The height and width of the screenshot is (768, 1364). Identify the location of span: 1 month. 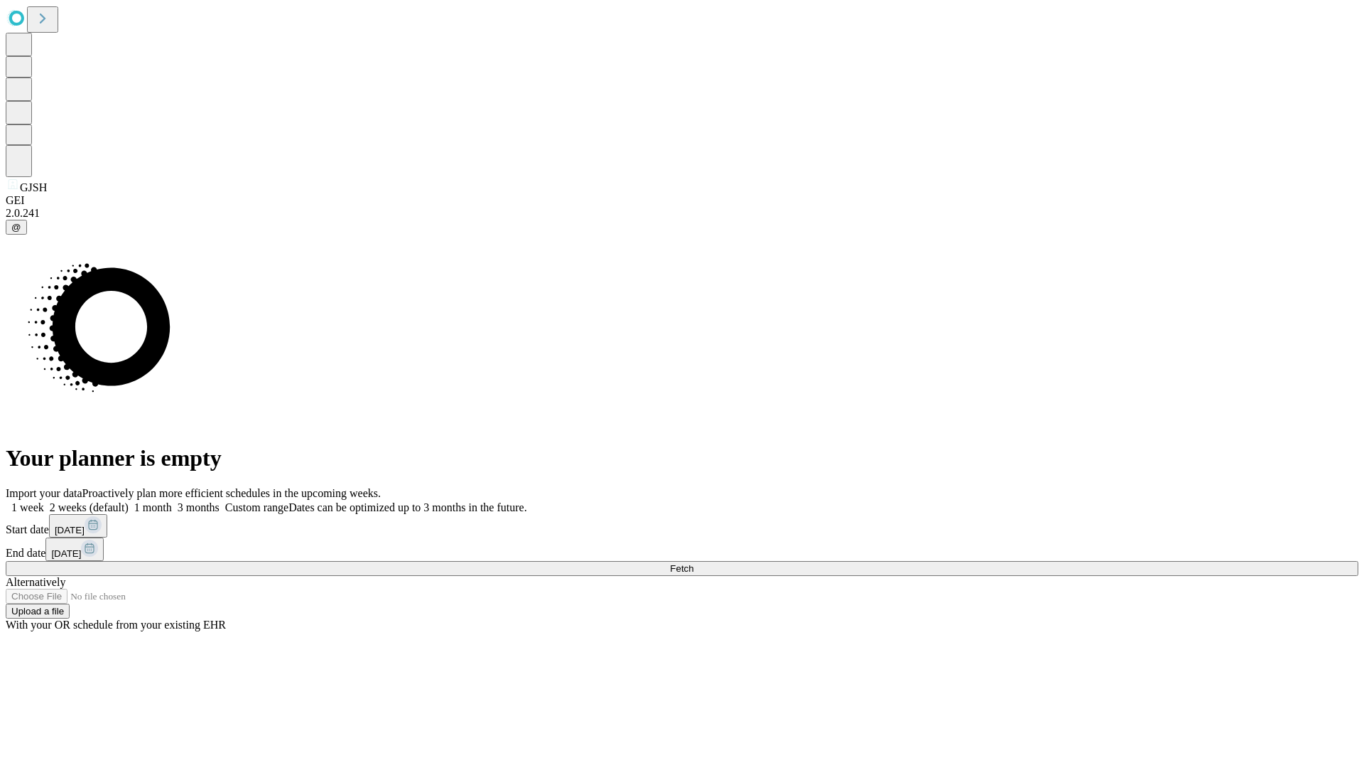
(153, 507).